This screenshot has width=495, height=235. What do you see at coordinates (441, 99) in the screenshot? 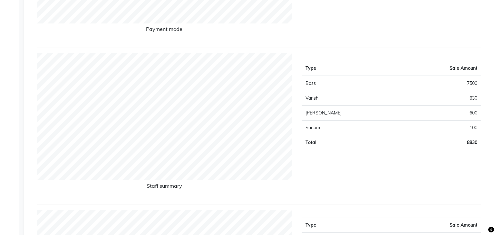
I see `td: 630` at bounding box center [441, 99].